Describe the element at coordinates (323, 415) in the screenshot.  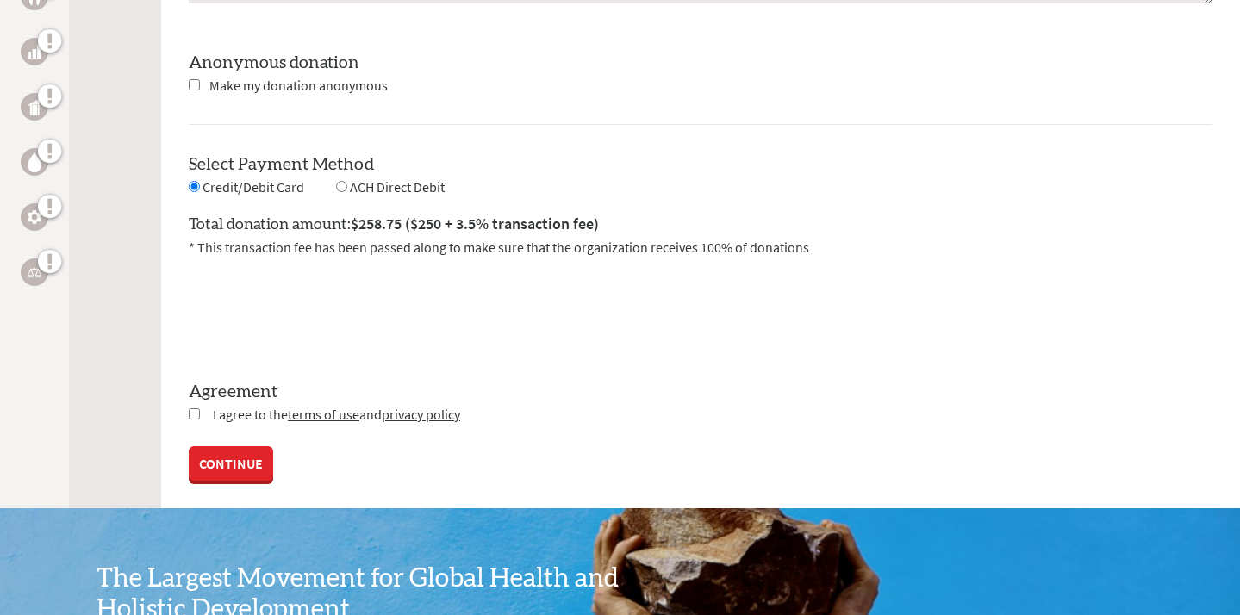
I see `a: terms of use` at that location.